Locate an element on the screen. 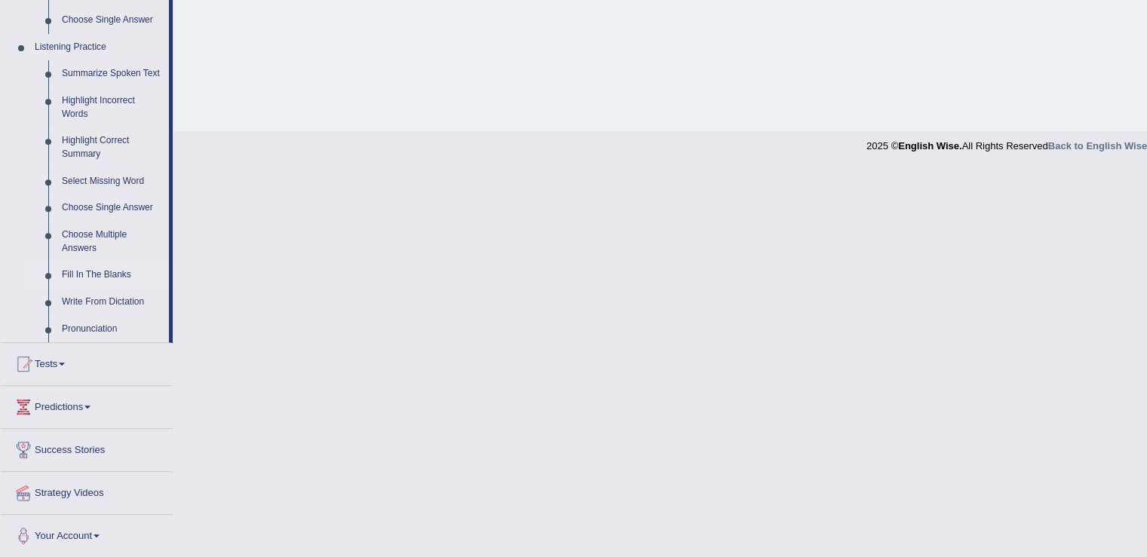 The image size is (1147, 557). a: Predictions is located at coordinates (87, 405).